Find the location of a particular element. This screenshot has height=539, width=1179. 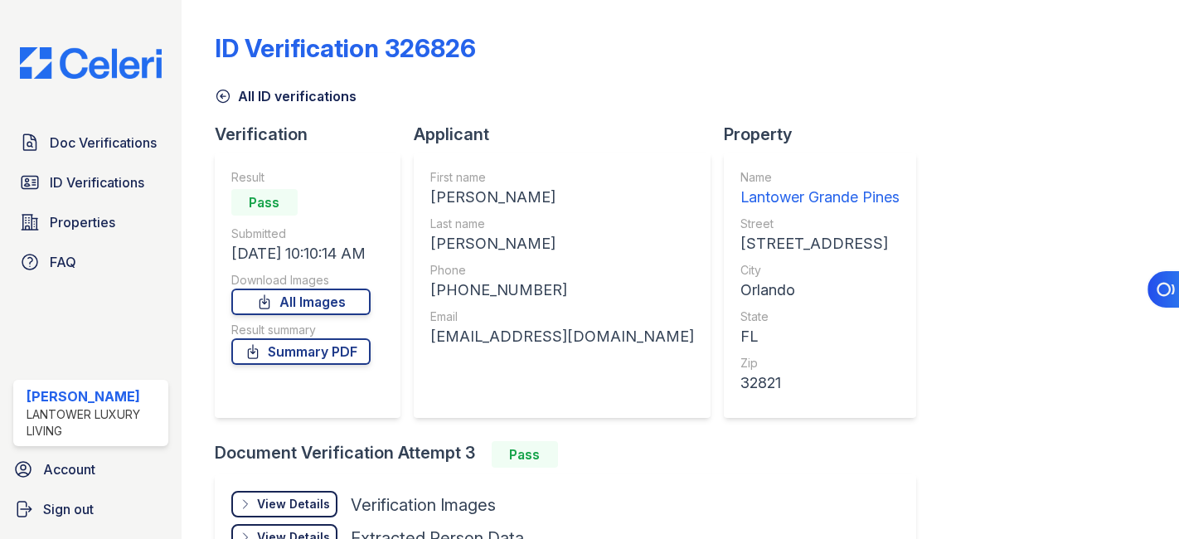

div: Verification is located at coordinates (314, 134).